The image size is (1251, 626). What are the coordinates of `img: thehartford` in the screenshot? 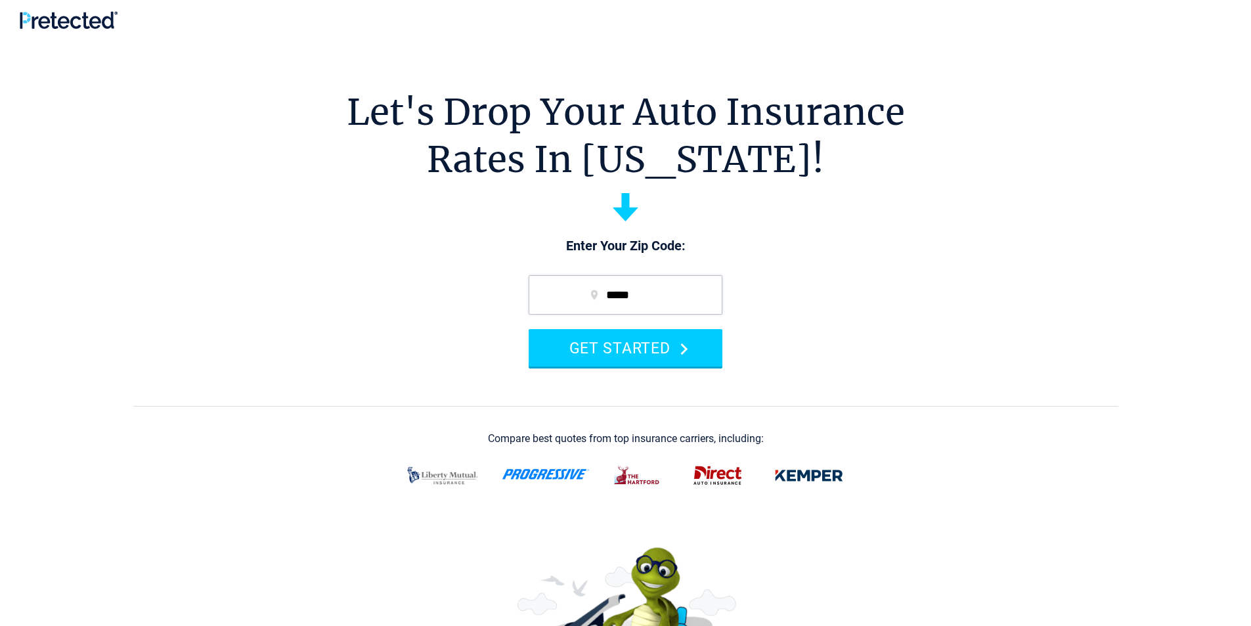 It's located at (638, 475).